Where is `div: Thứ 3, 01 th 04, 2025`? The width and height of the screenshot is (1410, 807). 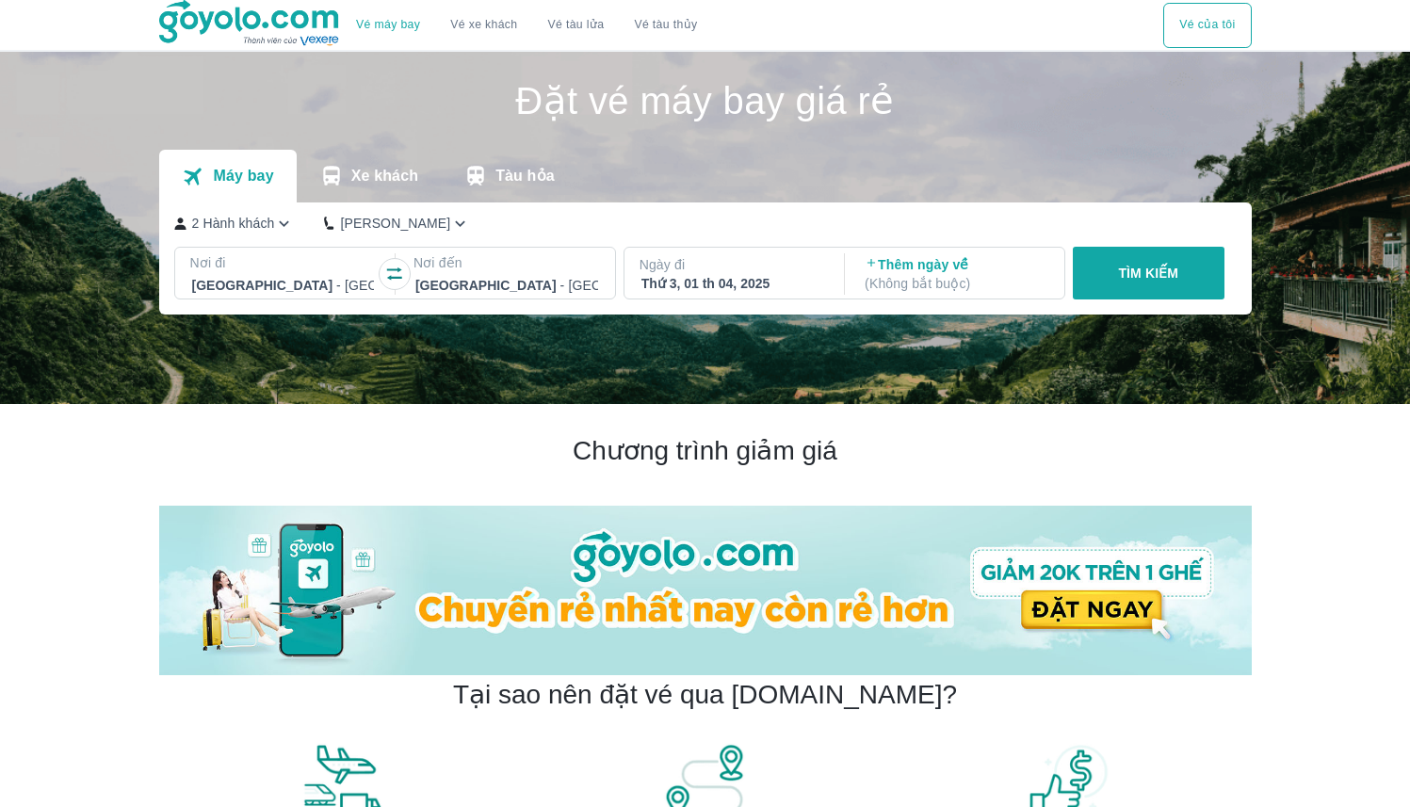 div: Thứ 3, 01 th 04, 2025 is located at coordinates (733, 284).